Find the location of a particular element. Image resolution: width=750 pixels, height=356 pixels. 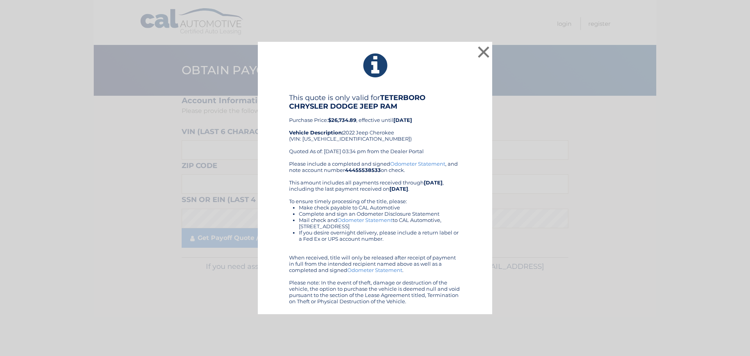

strong: Vehicle Description: is located at coordinates (316, 132).